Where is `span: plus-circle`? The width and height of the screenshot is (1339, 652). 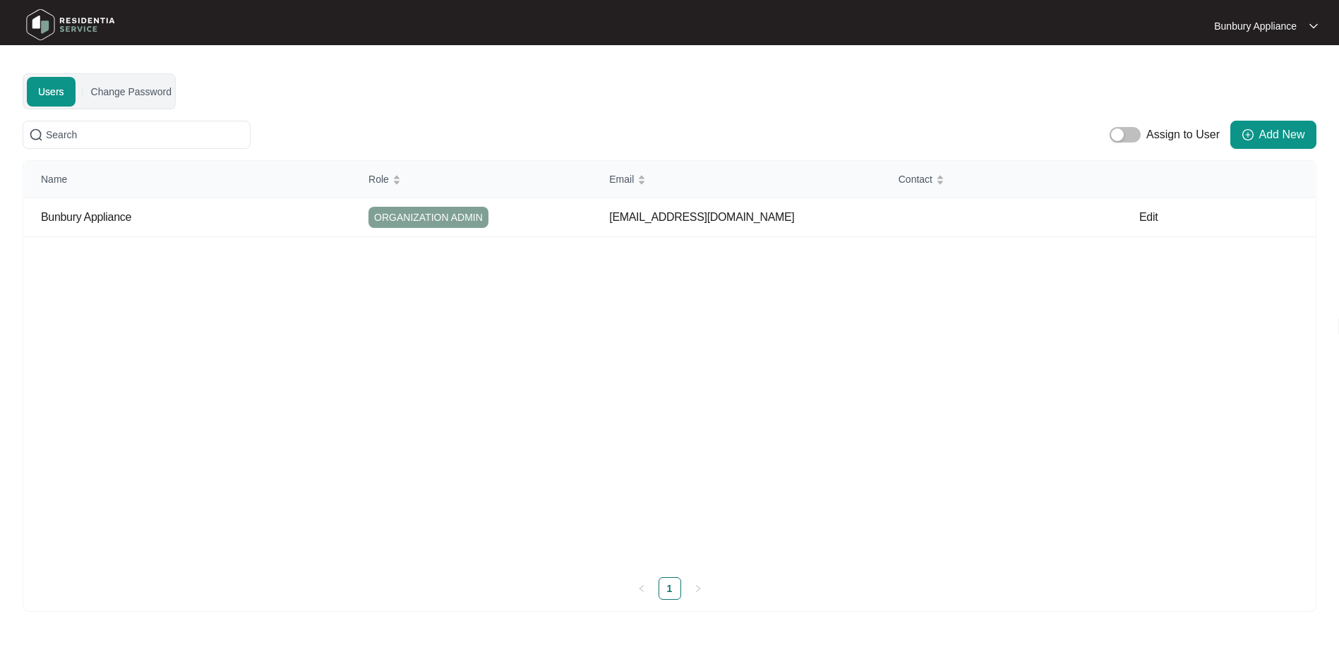 span: plus-circle is located at coordinates (1248, 135).